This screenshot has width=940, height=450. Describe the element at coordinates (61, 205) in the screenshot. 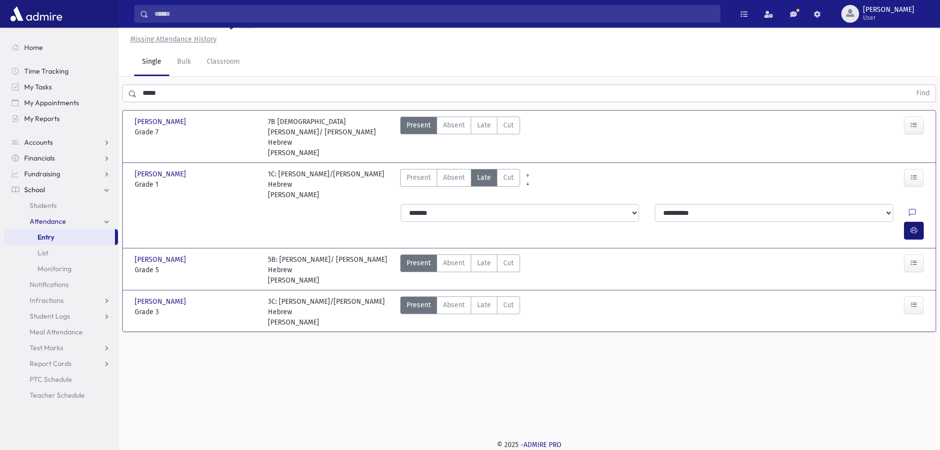

I see `a: Students` at that location.